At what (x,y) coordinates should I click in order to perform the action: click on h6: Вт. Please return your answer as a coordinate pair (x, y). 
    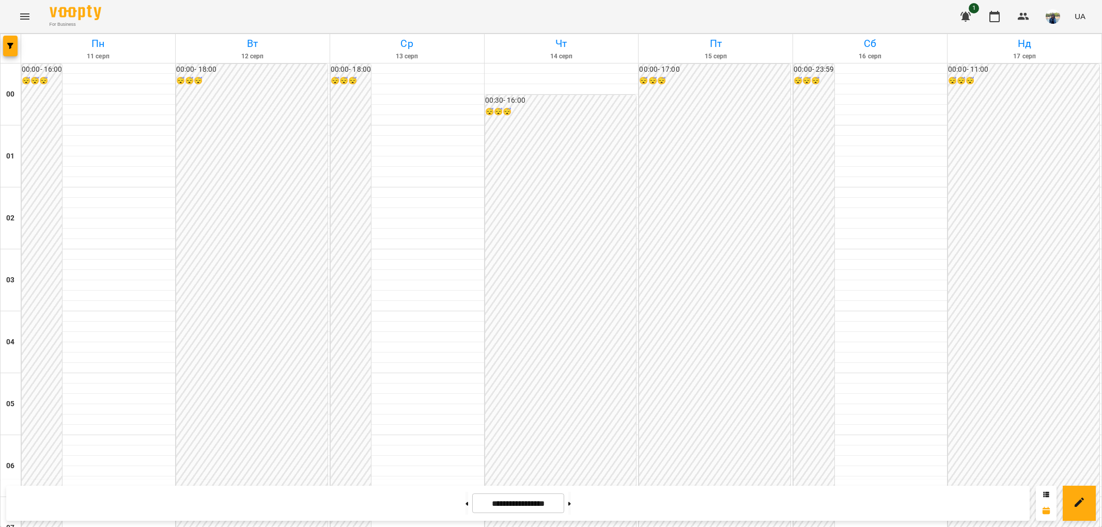
    Looking at the image, I should click on (253, 43).